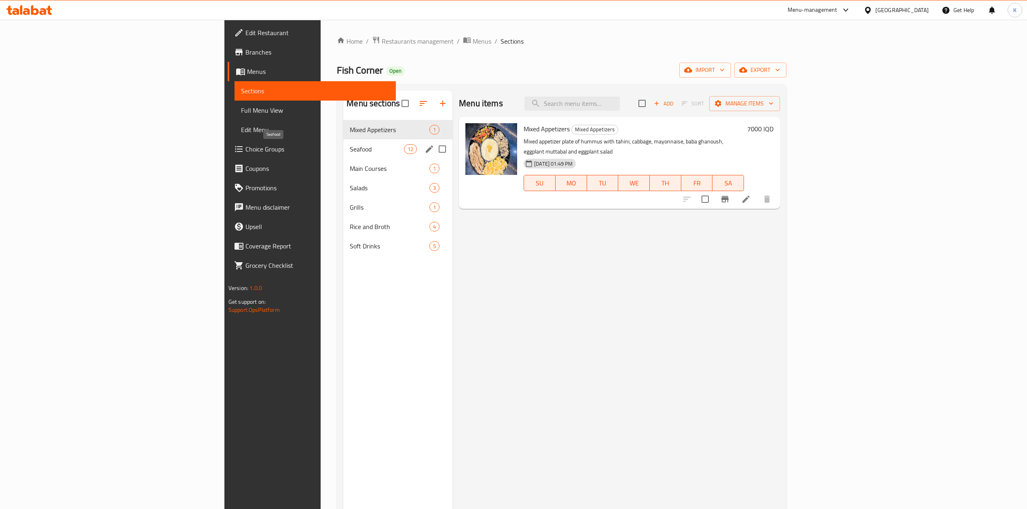  I want to click on span: export, so click(760, 70).